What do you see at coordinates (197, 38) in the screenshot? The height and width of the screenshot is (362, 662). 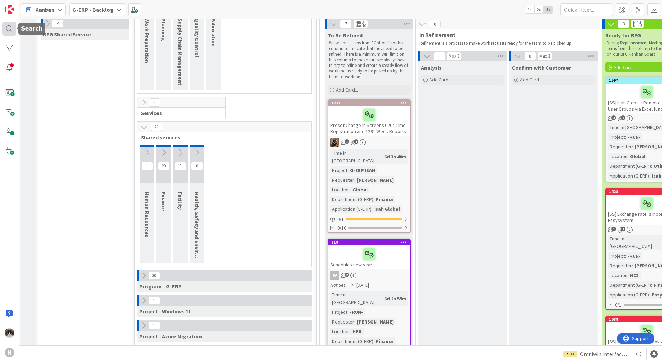 I see `span: Quality Control` at bounding box center [197, 38].